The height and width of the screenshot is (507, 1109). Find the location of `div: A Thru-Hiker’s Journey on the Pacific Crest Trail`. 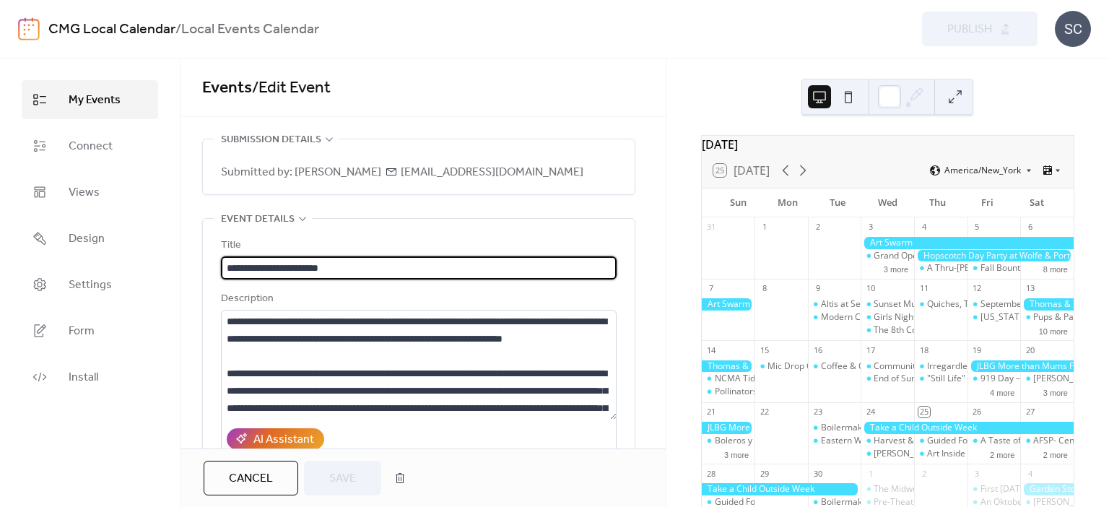

div: A Thru-Hiker’s Journey on the Pacific Crest Trail is located at coordinates (941, 268).